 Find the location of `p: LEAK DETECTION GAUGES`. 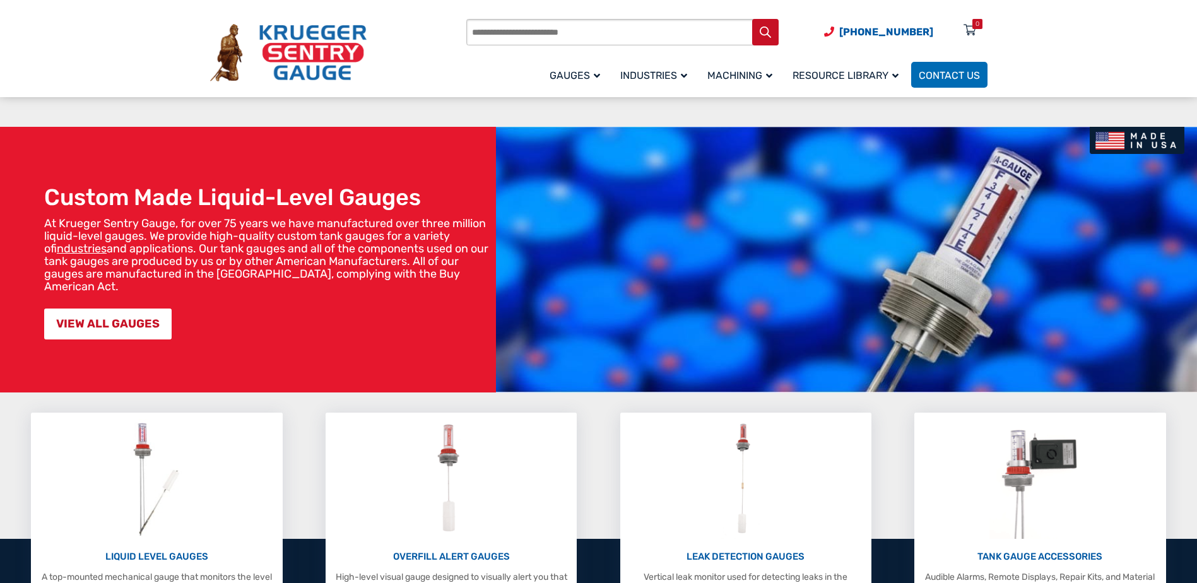

p: LEAK DETECTION GAUGES is located at coordinates (746, 557).